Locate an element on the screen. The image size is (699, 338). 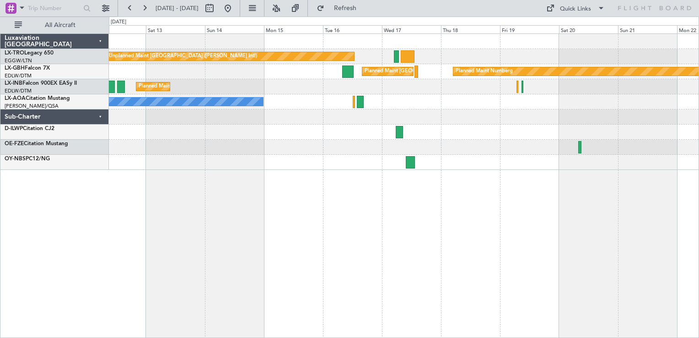
div: Sat 13 is located at coordinates (175, 29).